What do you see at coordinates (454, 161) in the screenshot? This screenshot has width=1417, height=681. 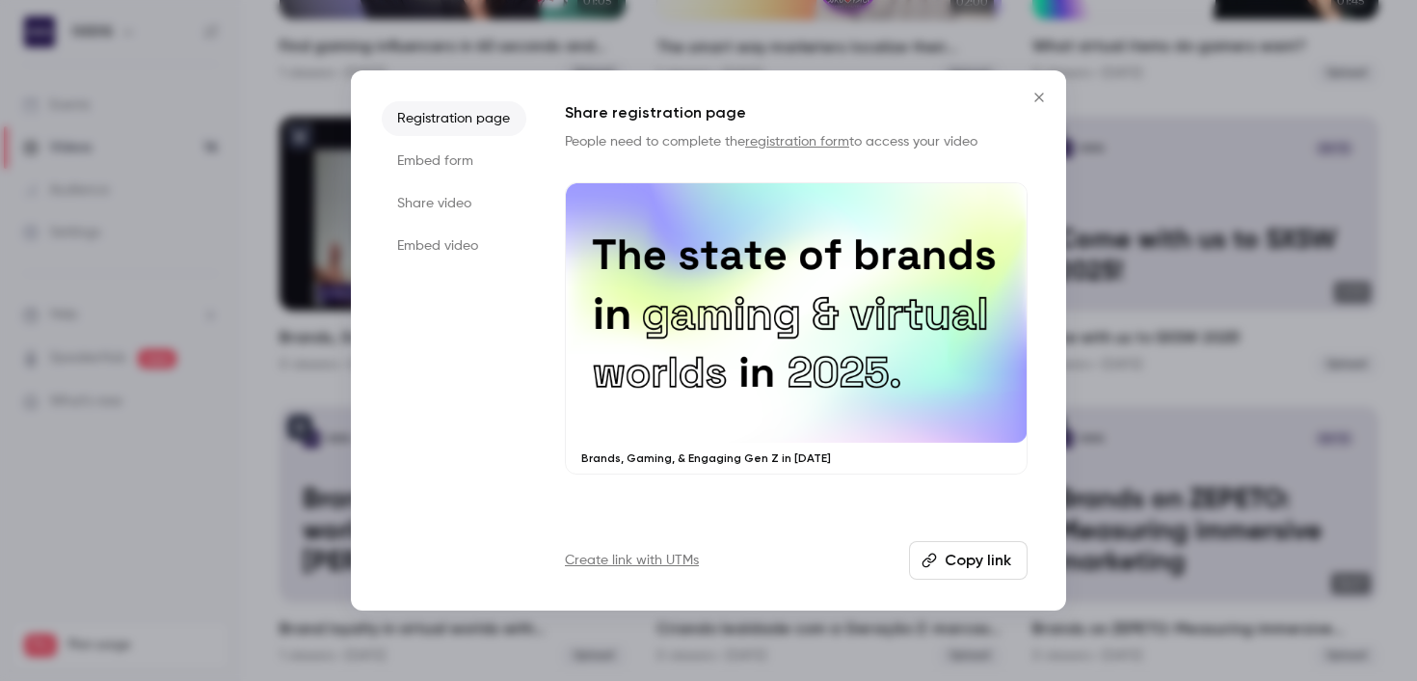 I see `li: Embed form` at bounding box center [454, 161].